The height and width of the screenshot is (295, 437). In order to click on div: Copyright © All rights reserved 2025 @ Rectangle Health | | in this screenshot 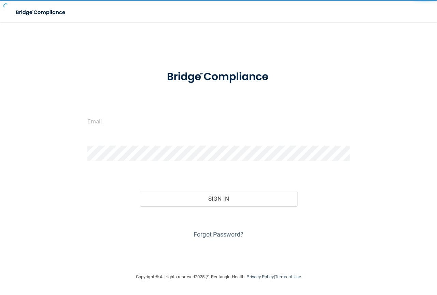, I will do `click(219, 277)`.